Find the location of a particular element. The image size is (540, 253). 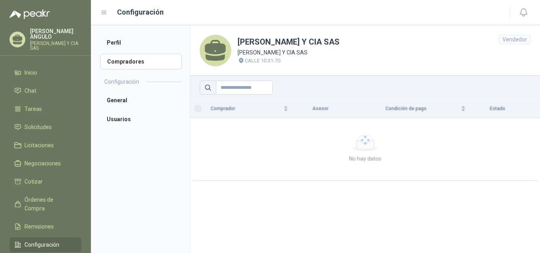

h2: Configuración is located at coordinates (122, 82).